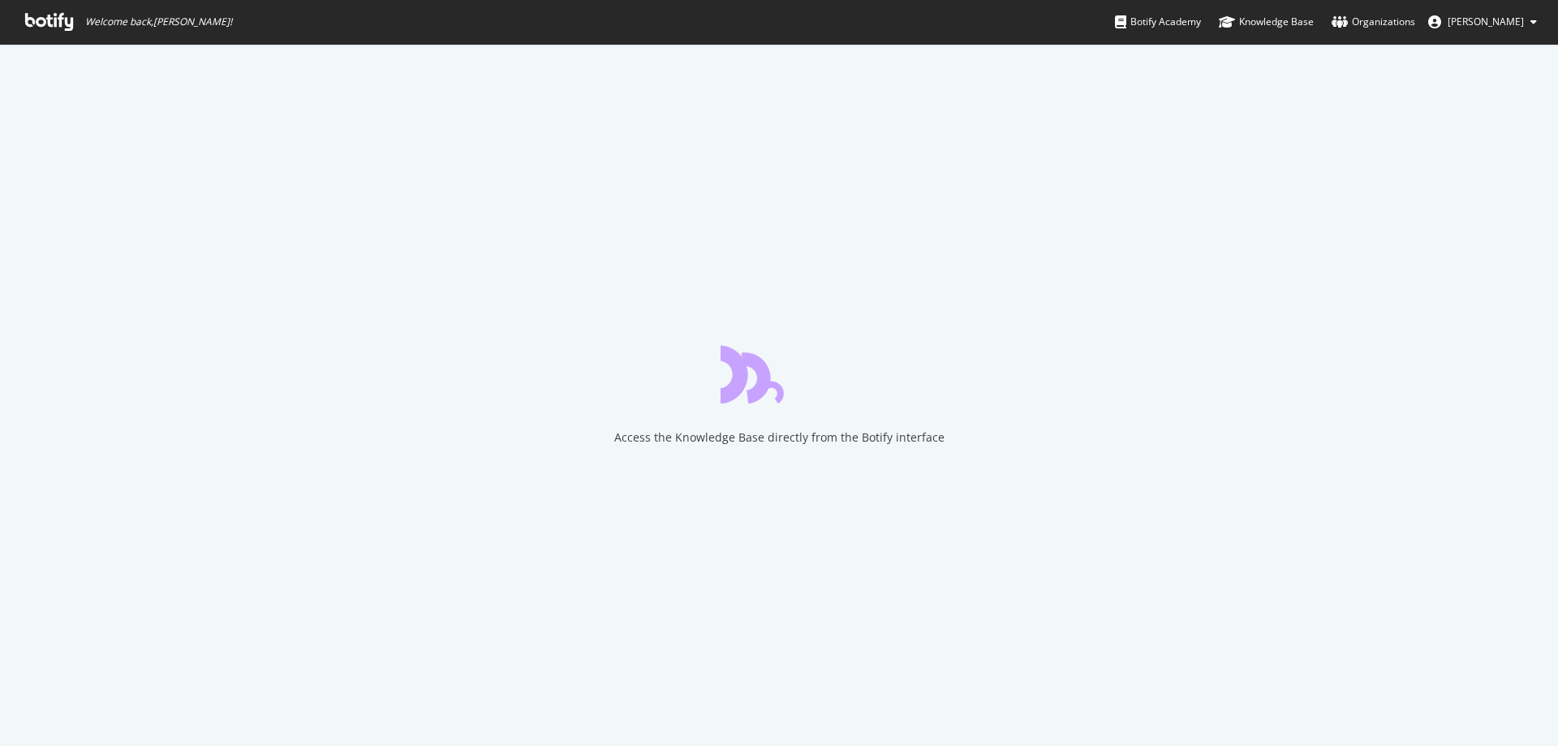  Describe the element at coordinates (779, 437) in the screenshot. I see `div: Access the Knowledge Base directly from the Botify interface` at that location.